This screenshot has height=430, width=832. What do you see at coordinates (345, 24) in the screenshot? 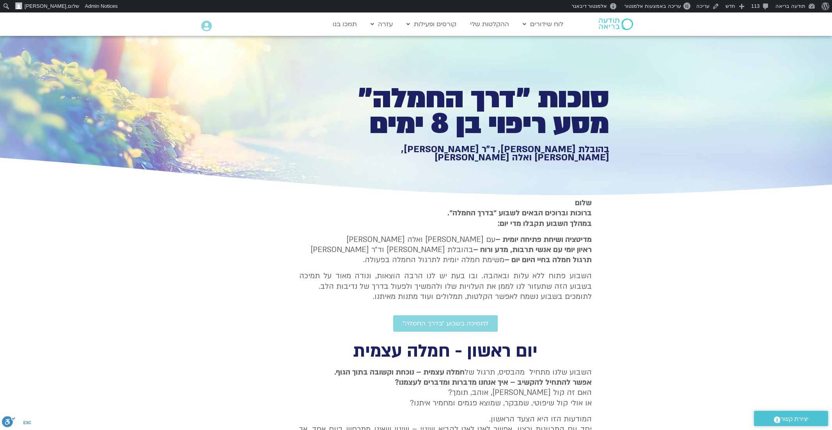
I see `a: תמכו בנו` at bounding box center [345, 24].